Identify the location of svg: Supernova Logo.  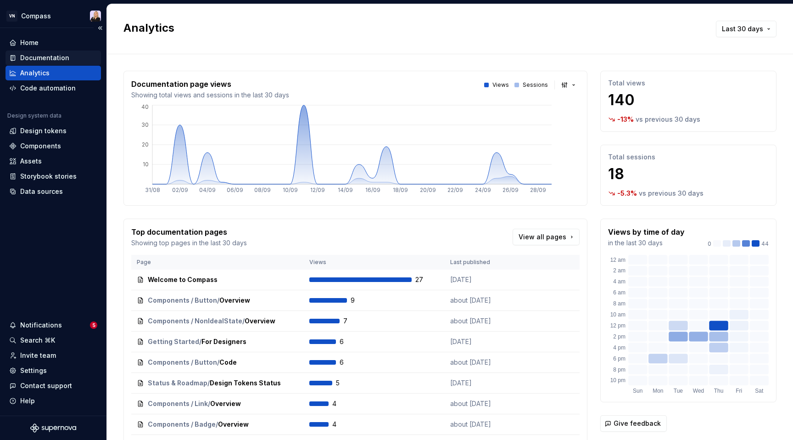
(53, 428).